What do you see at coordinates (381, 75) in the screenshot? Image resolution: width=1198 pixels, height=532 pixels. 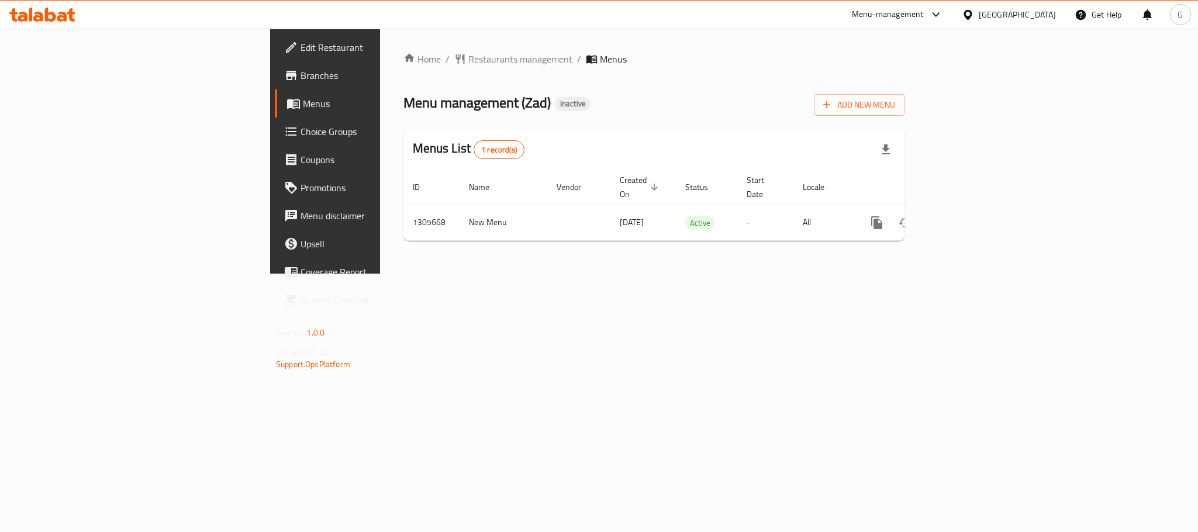 I see `span: Branches` at bounding box center [381, 75].